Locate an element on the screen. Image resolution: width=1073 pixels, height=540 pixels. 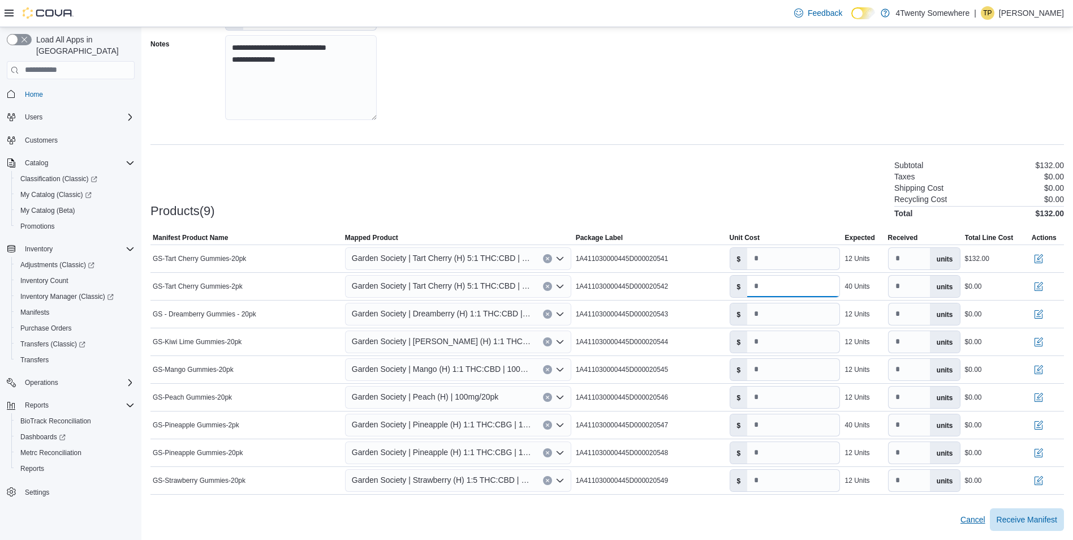
button: Cancel is located at coordinates (973, 519).